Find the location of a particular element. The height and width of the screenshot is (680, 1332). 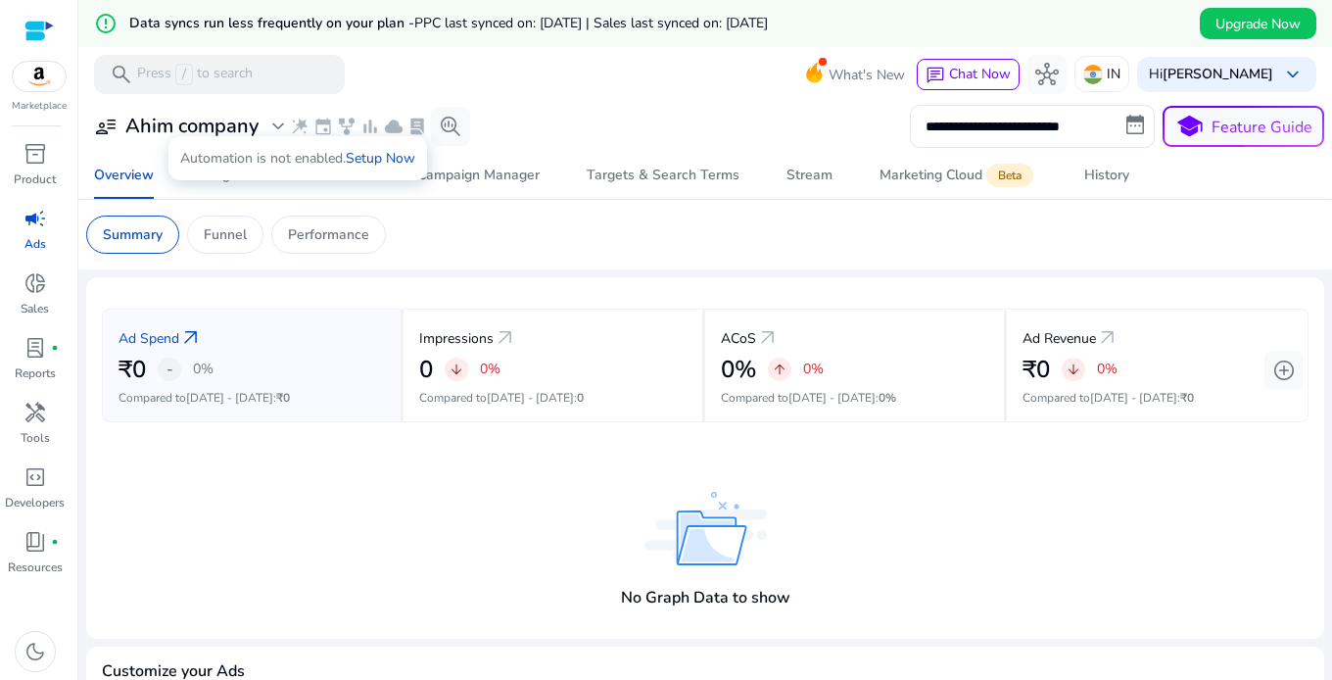

span: user_attributes is located at coordinates (106, 126).